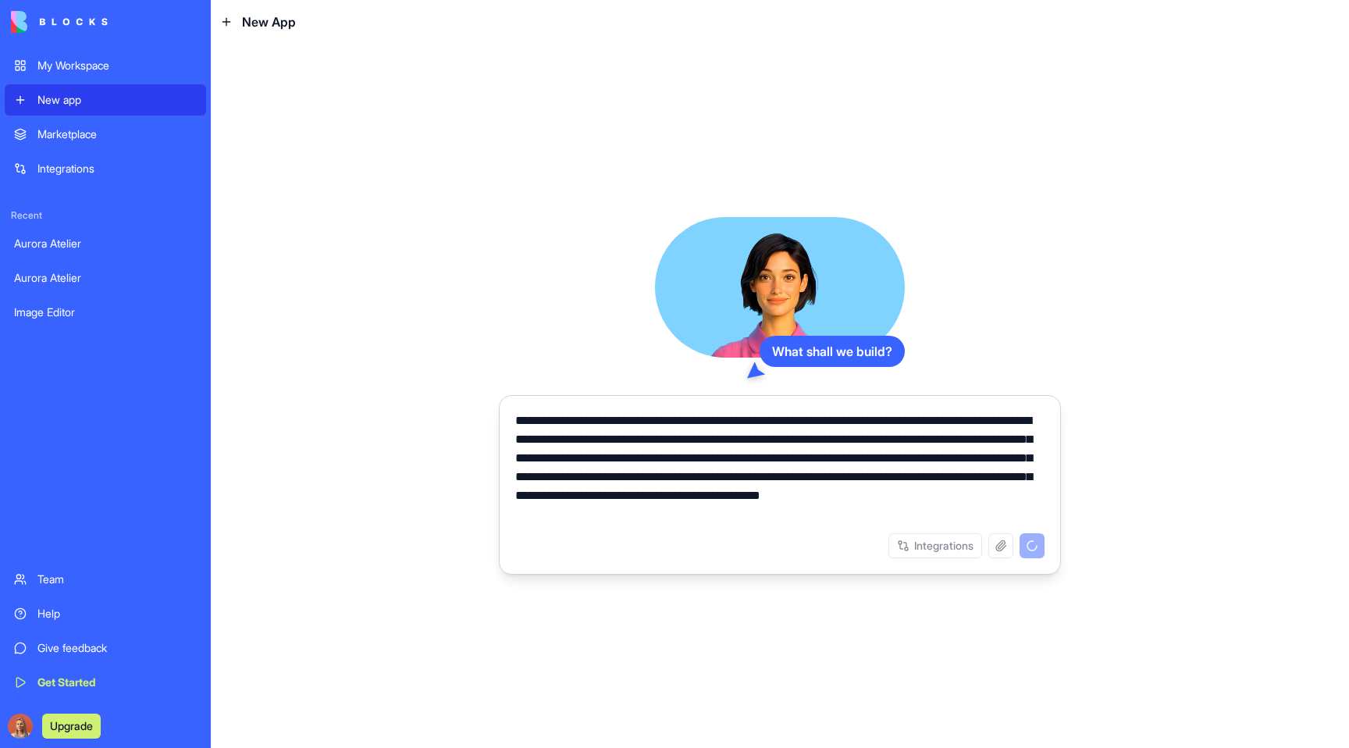  Describe the element at coordinates (105, 648) in the screenshot. I see `a: Give feedback` at that location.